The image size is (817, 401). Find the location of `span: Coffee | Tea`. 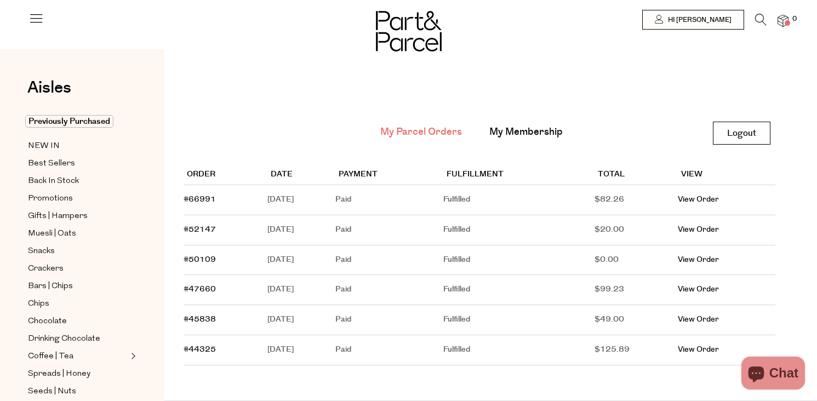

span: Coffee | Tea is located at coordinates (50, 357).